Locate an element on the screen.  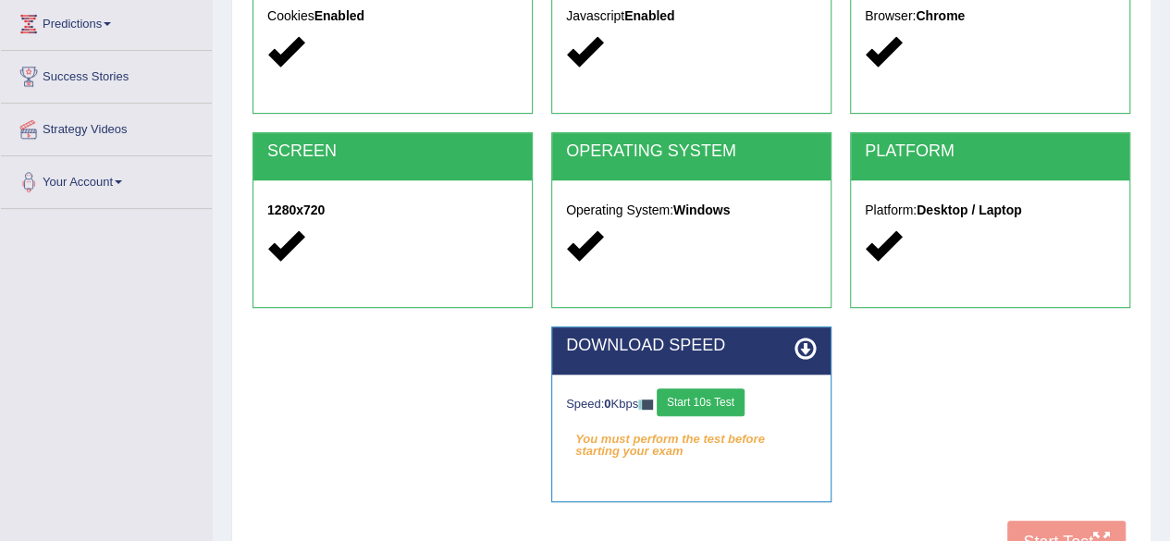
em: You must perform the test before starting your exam is located at coordinates (691, 439).